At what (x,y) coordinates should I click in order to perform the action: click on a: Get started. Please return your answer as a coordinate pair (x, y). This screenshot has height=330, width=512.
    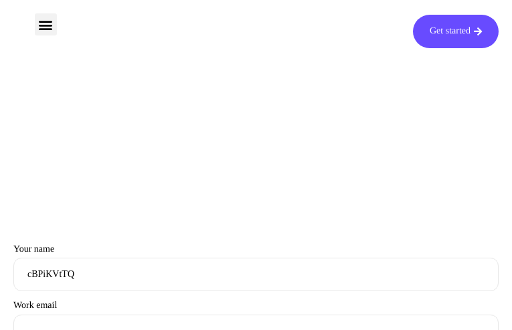
    Looking at the image, I should click on (456, 31).